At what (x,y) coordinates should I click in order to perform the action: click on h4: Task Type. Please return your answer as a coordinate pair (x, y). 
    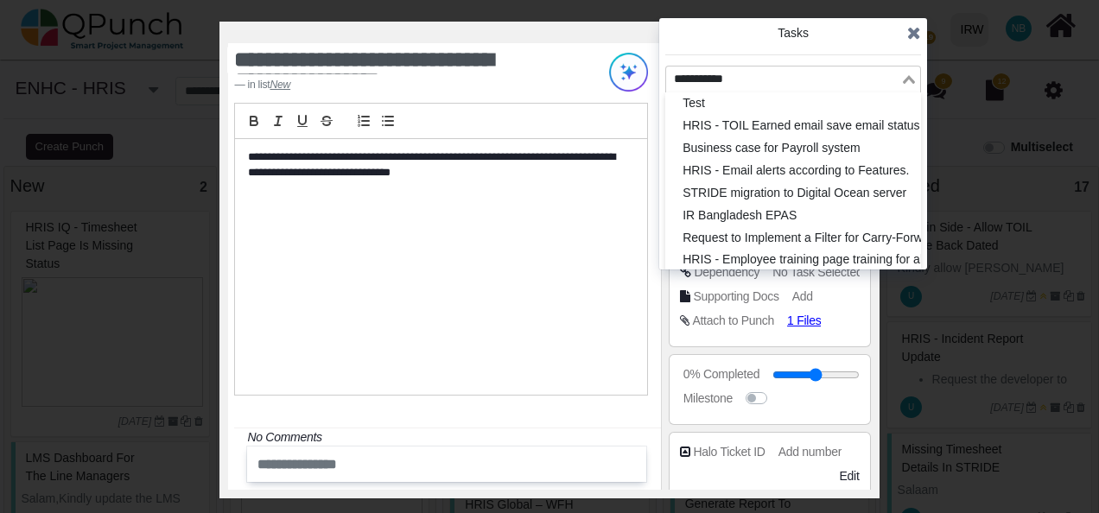
    Looking at the image, I should click on (793, 200).